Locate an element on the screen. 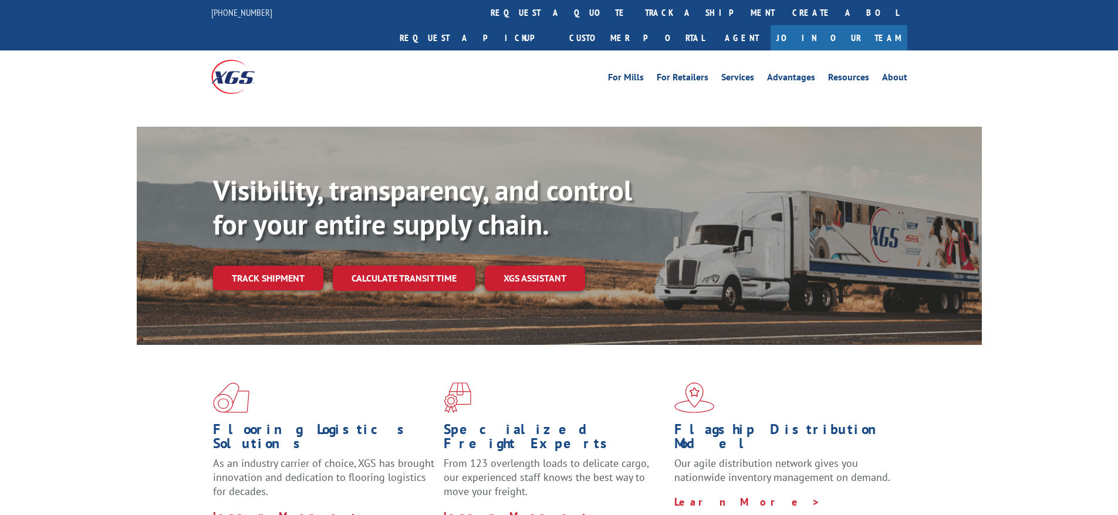 The width and height of the screenshot is (1118, 515). a: XGS ASSISTANT is located at coordinates (535, 278).